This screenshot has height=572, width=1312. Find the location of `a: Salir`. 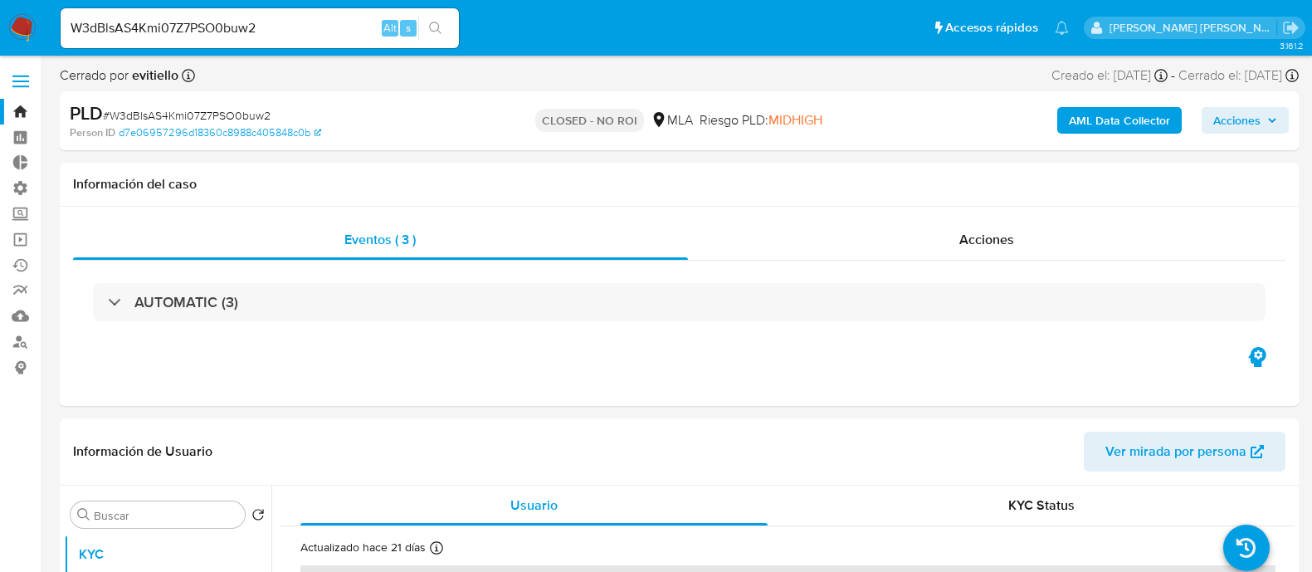

a: Salir is located at coordinates (1291, 27).